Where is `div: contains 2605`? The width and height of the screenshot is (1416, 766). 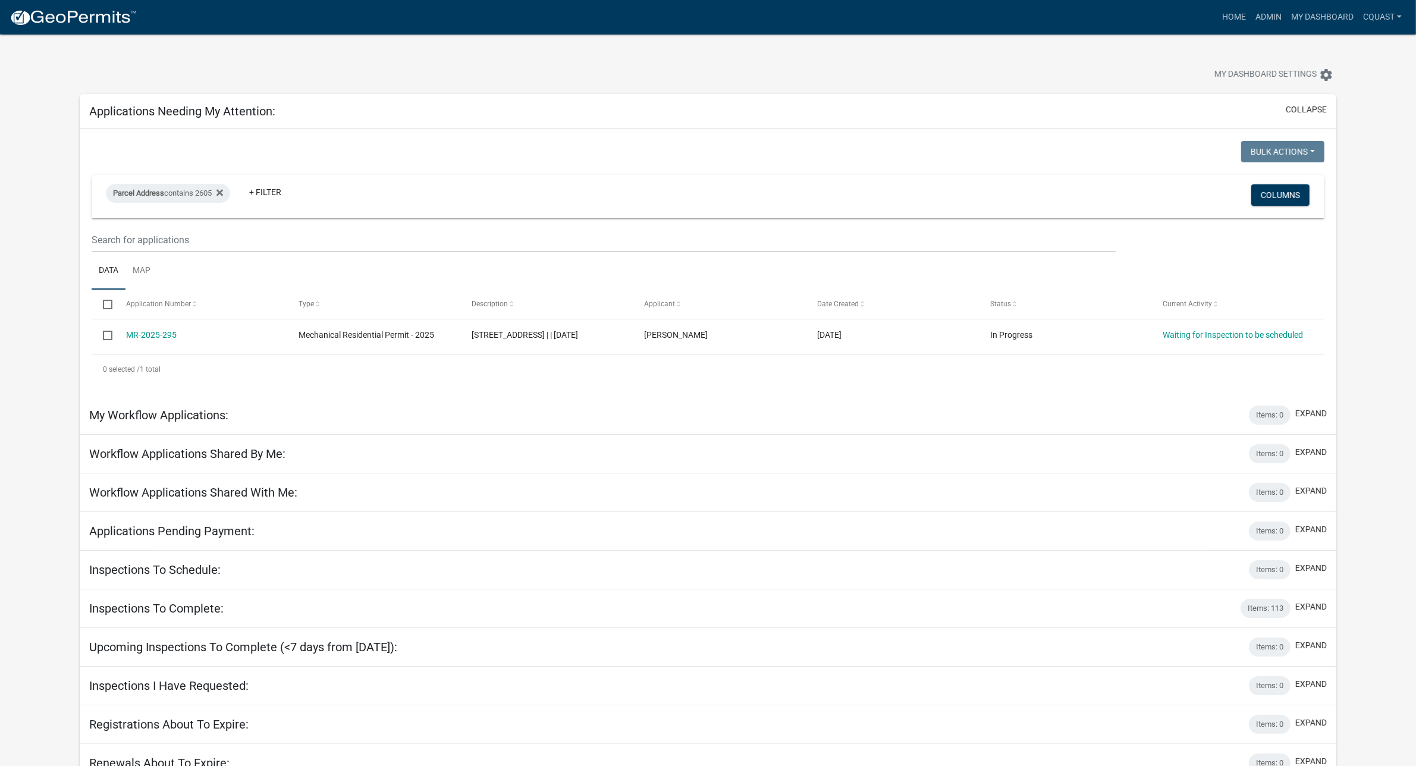
div: contains 2605 is located at coordinates (168, 193).